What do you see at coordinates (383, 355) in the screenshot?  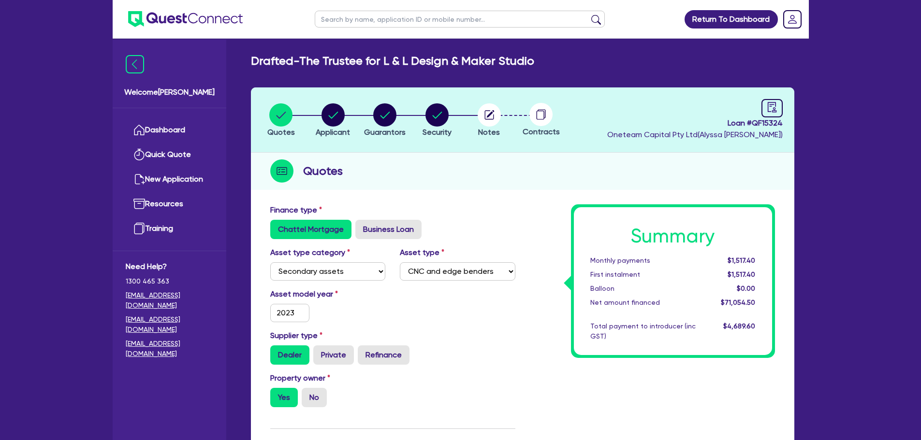 I see `label: Refinance` at bounding box center [383, 355].